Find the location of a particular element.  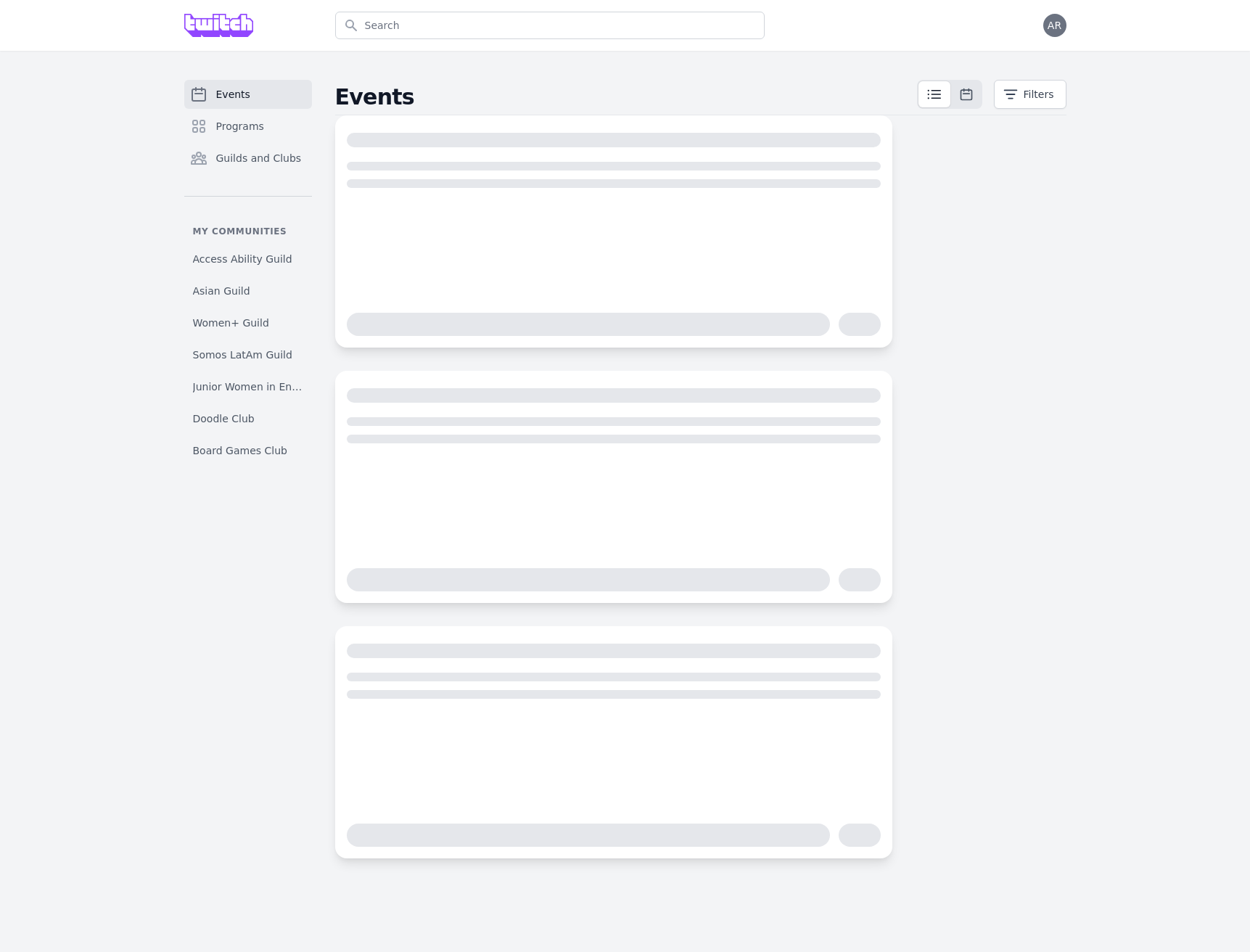

a: Somos LatAm Guild is located at coordinates (248, 354).